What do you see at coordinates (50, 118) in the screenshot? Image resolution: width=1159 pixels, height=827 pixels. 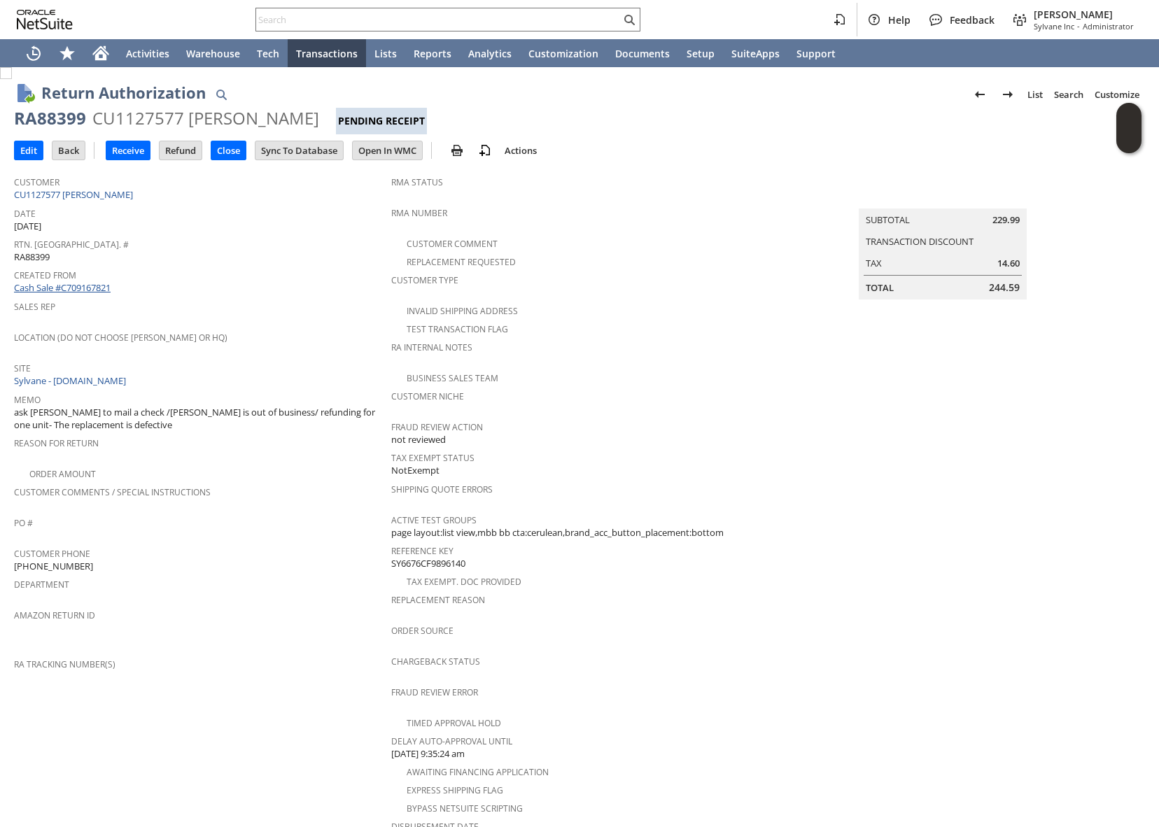 I see `div: RA88399` at bounding box center [50, 118].